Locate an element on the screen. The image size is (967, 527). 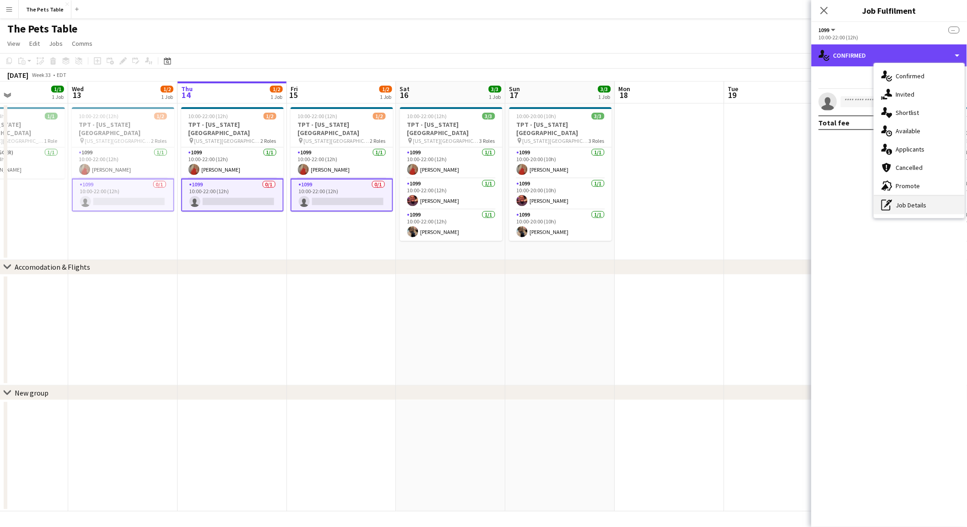
span: 13 is located at coordinates (77, 95).